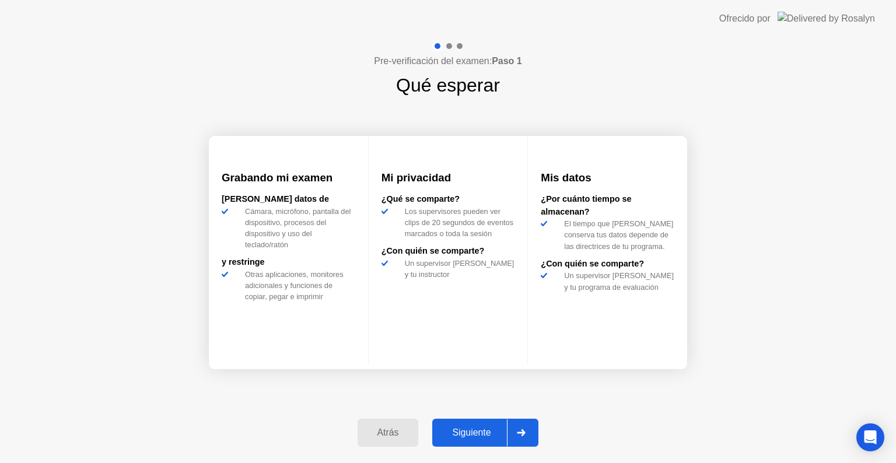 This screenshot has width=896, height=463. What do you see at coordinates (448, 85) in the screenshot?
I see `h1: Qué esperar` at bounding box center [448, 85].